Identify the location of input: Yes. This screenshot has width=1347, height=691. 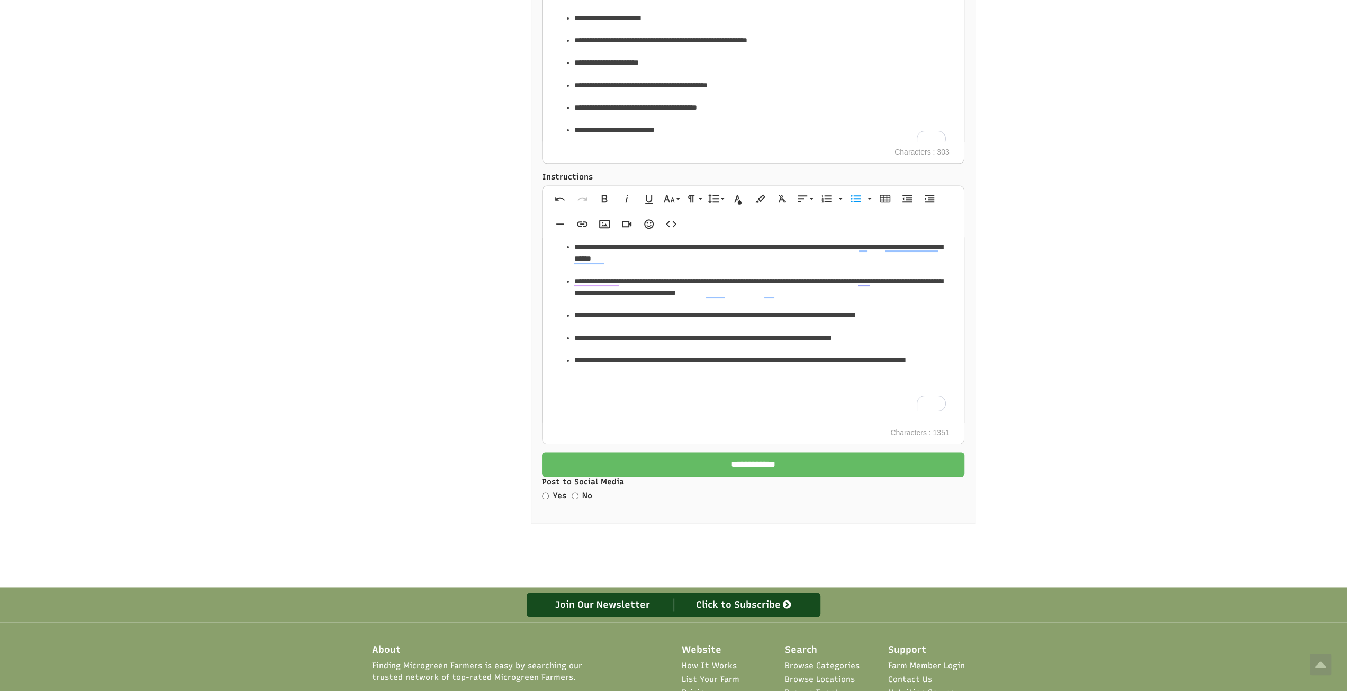
(545, 496).